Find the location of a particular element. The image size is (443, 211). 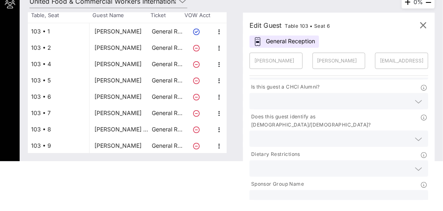

div: 103 • 7 is located at coordinates (58, 113).